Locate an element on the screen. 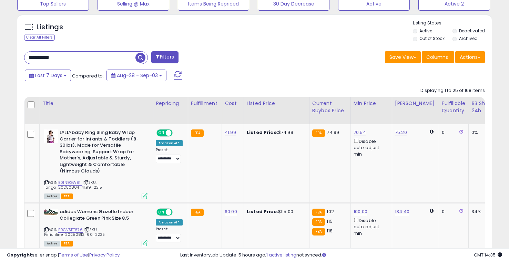  img: 31yJJBVhIQL._SL40_.jpg is located at coordinates (51, 212).